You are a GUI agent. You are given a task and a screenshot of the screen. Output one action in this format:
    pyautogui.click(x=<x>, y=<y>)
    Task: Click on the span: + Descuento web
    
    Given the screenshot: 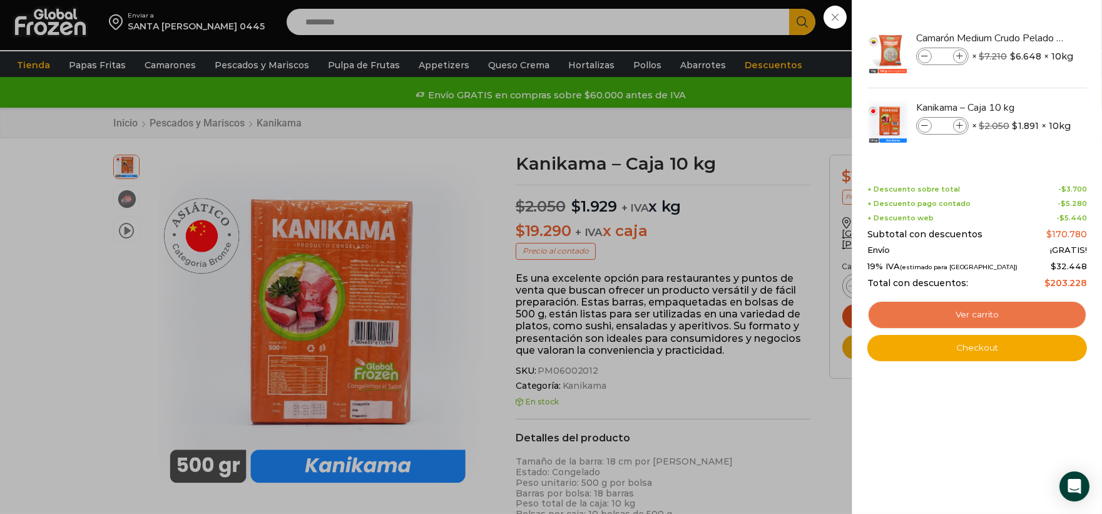 What is the action you would take?
    pyautogui.click(x=901, y=218)
    